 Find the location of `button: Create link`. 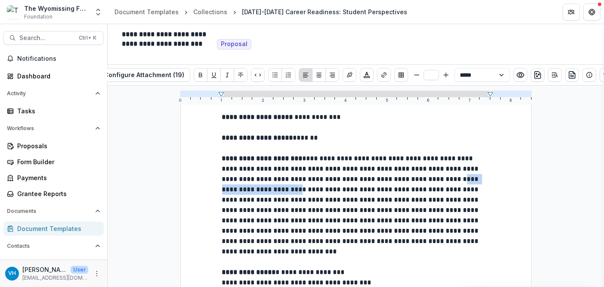

button: Create link is located at coordinates (384, 75).